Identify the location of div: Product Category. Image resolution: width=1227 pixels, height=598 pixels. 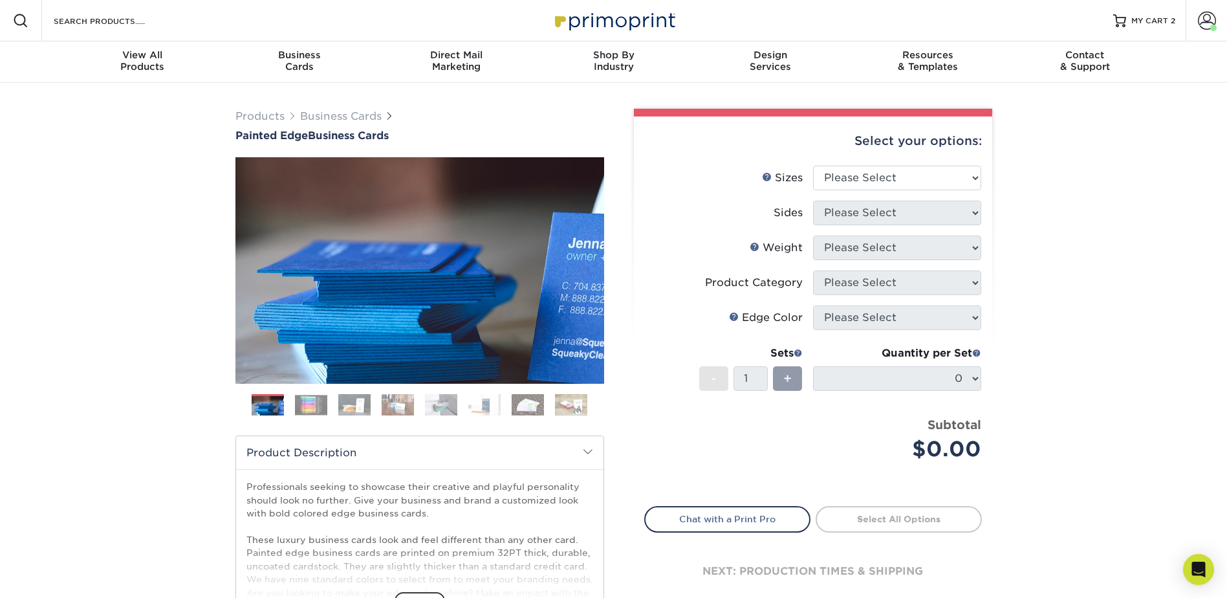
(754, 283).